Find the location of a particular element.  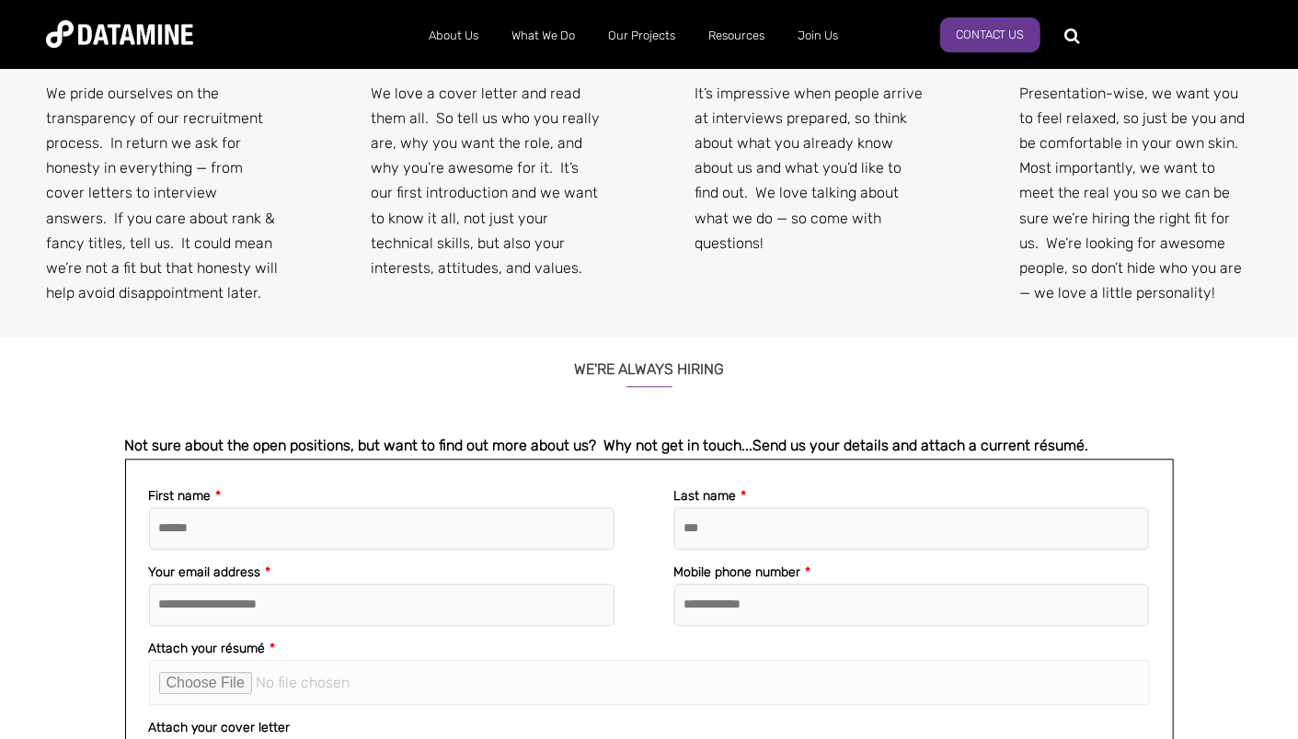

p: We pride ourselves on the transparency of our recruitment process. In return we ask for honesty i... is located at coordinates (162, 193).